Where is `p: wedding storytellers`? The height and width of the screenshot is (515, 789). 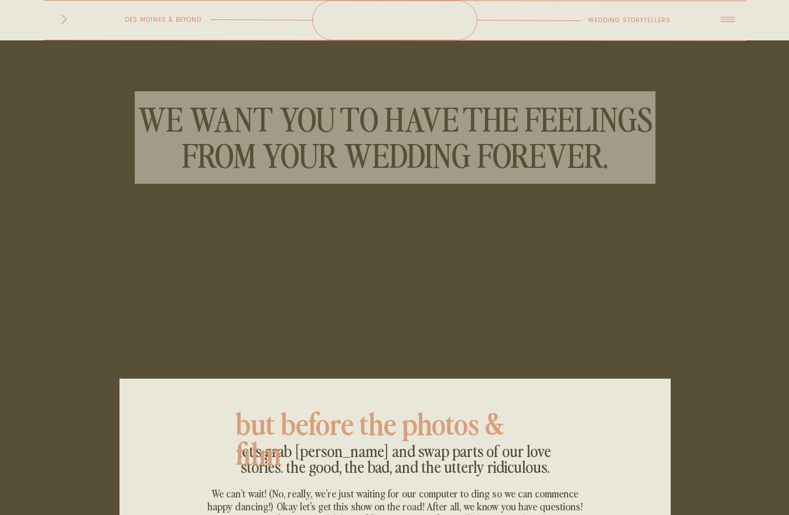
p: wedding storytellers is located at coordinates (638, 20).